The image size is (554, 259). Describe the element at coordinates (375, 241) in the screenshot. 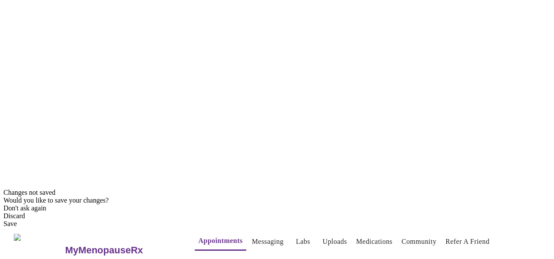

I see `a: Medications` at that location.